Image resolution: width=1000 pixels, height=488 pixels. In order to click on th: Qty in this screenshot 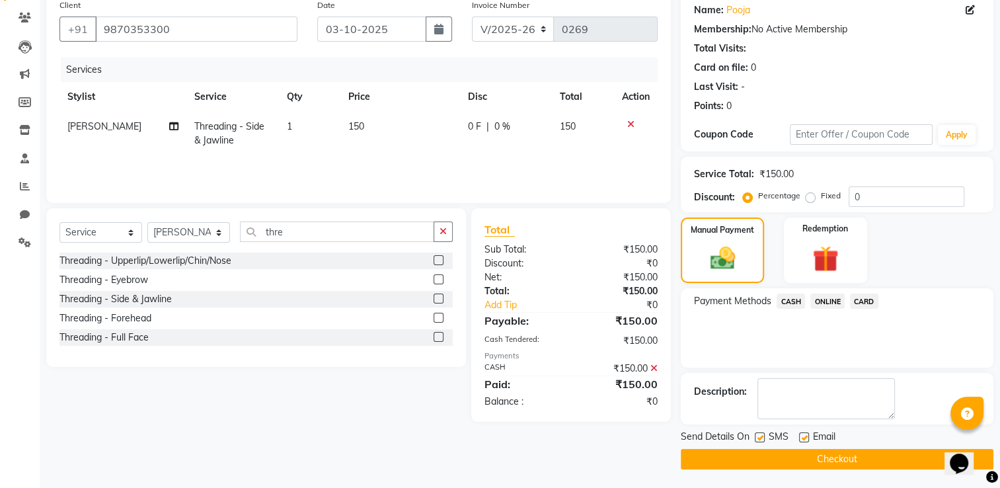, I will do `click(309, 96)`.